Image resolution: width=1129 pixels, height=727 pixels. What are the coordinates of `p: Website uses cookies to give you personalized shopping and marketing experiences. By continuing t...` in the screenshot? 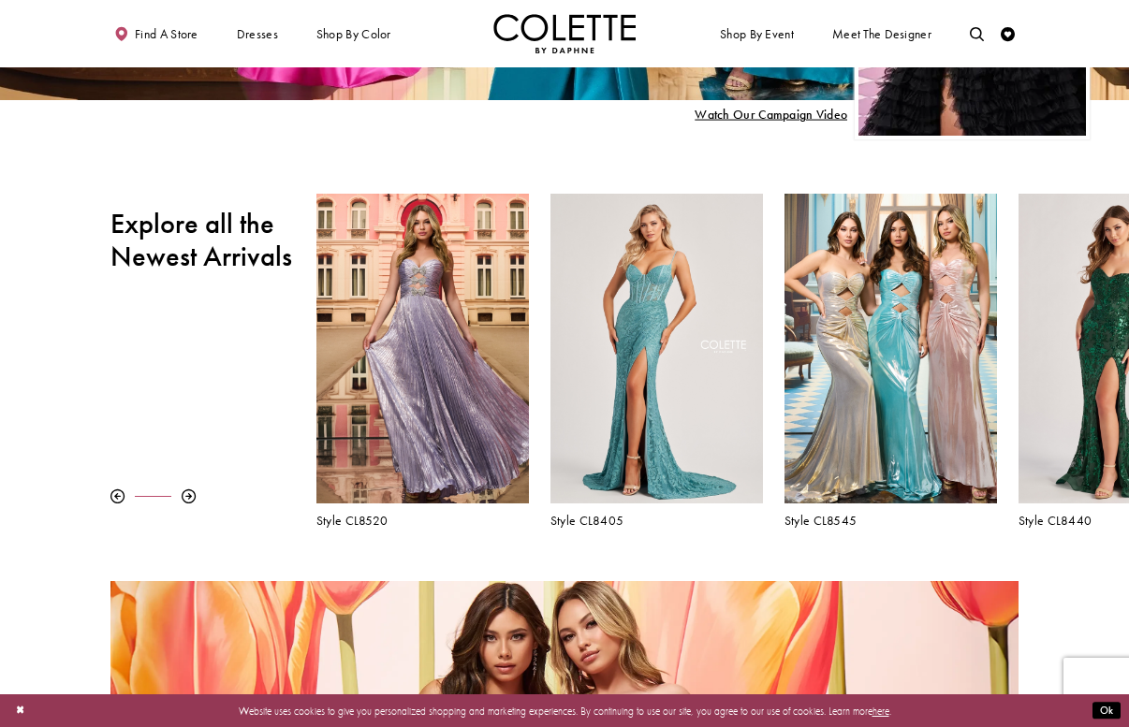 It's located at (564, 711).